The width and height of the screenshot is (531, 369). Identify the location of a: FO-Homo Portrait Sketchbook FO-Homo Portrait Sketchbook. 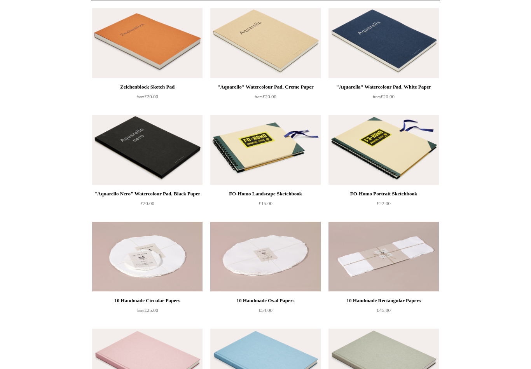
(384, 150).